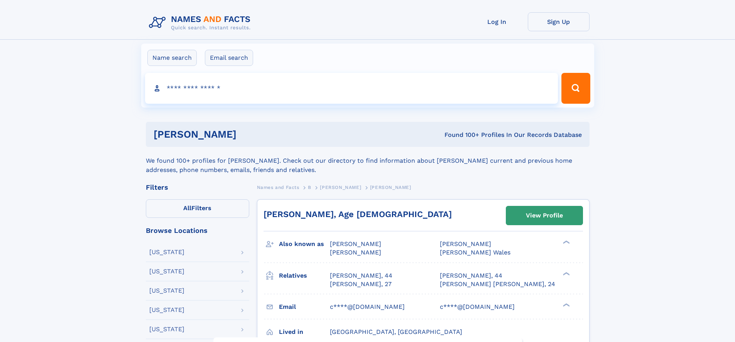 This screenshot has width=735, height=342. I want to click on img: Logo Names and Facts, so click(201, 23).